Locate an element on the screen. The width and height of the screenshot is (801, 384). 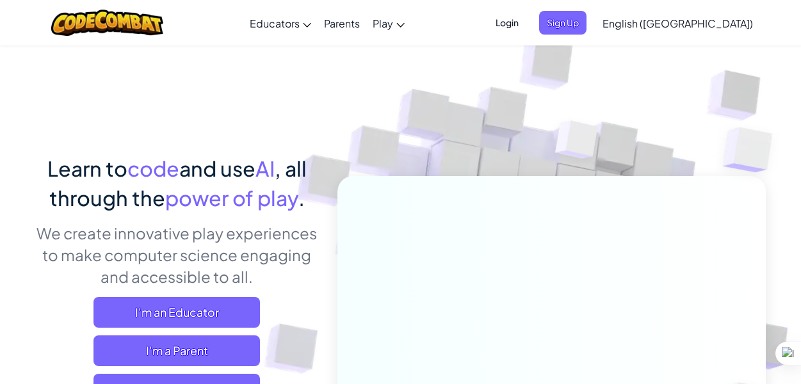
span: Login is located at coordinates (507, 22).